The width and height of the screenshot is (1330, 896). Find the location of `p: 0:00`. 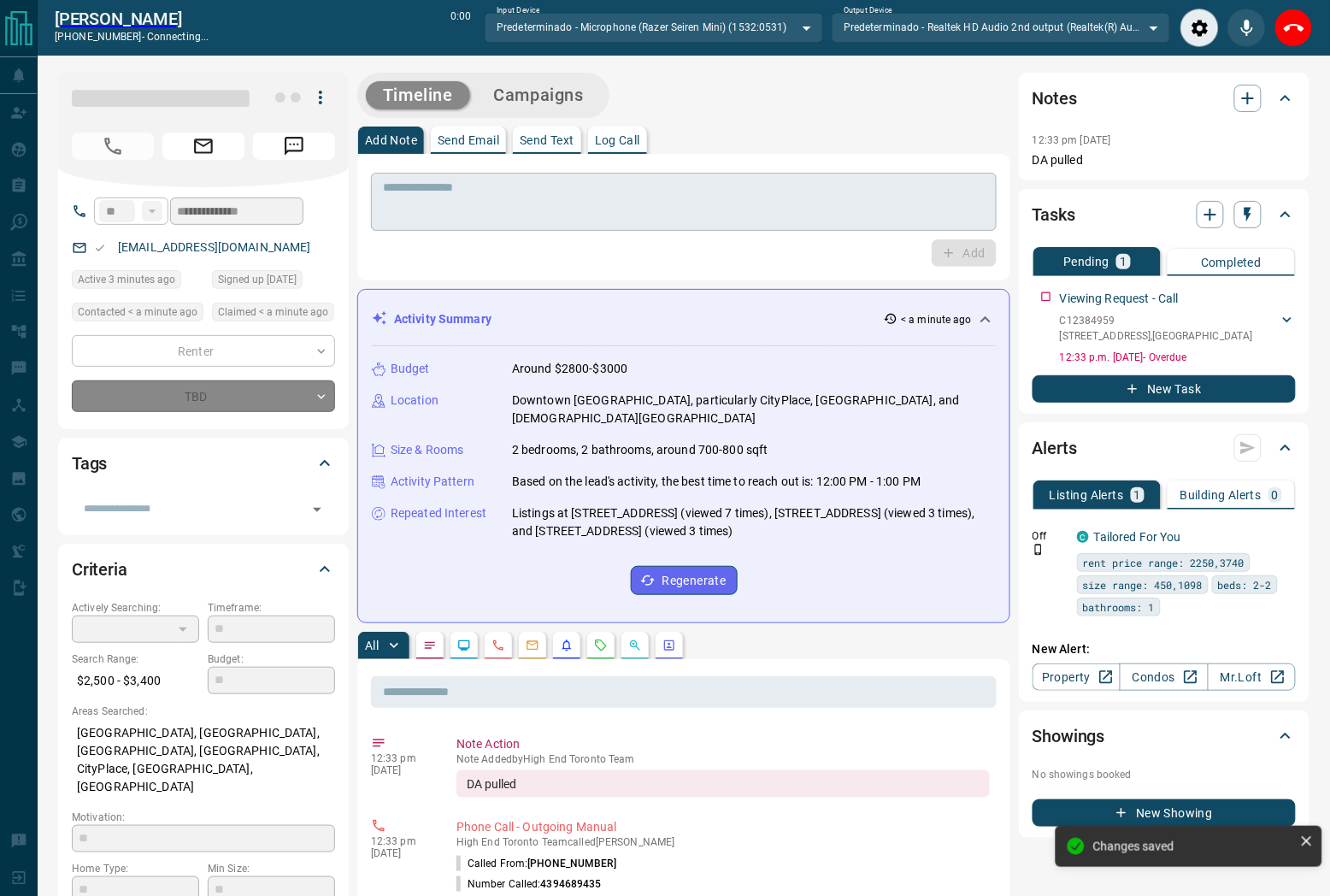

p: 0:00 is located at coordinates (461, 28).